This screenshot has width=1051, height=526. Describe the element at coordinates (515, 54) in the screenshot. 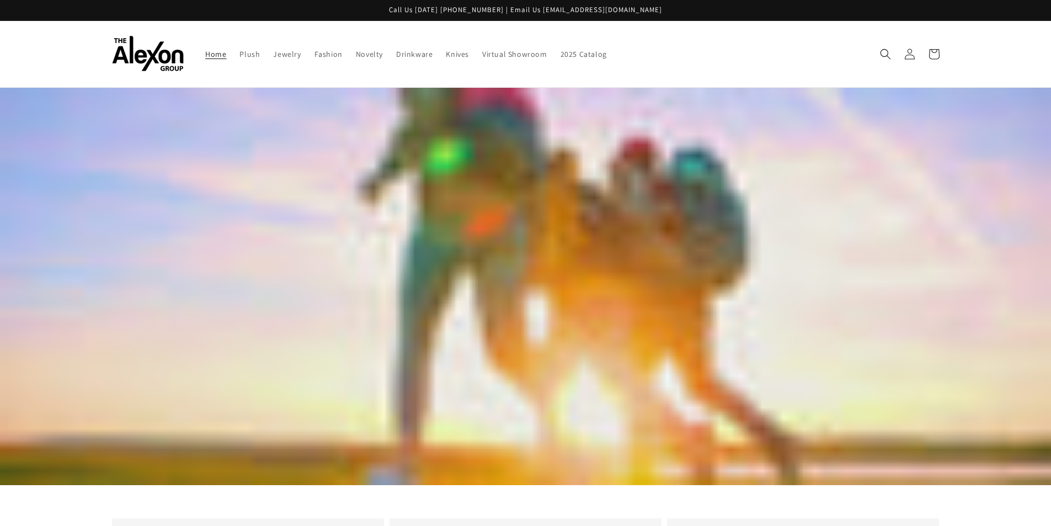

I see `a: Virtual Showroom` at that location.